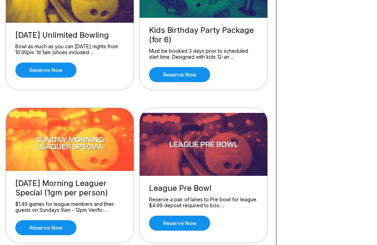 The image size is (377, 245). What do you see at coordinates (204, 35) in the screenshot?
I see `div: Kids Birthday Party Package (for 6)` at bounding box center [204, 35].